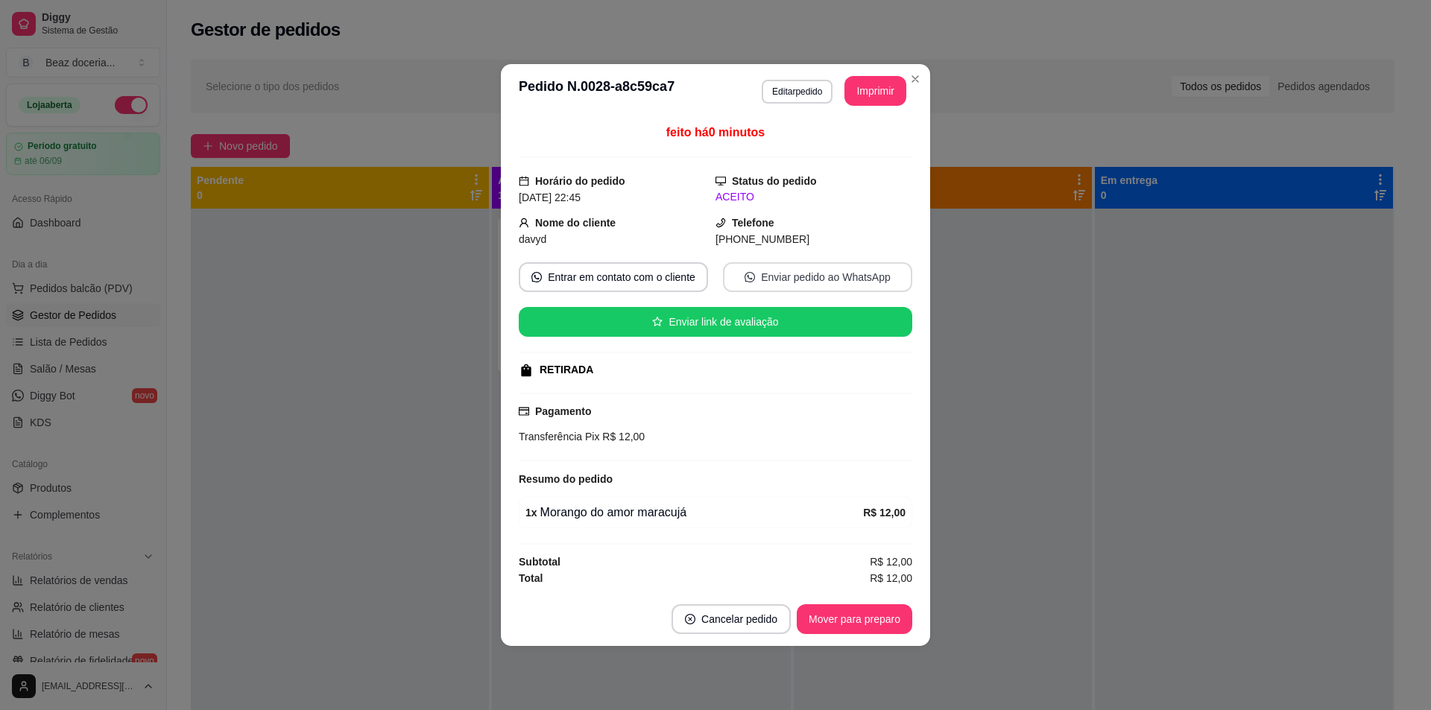  What do you see at coordinates (716, 132) in the screenshot?
I see `span: feito há 0 minutos` at bounding box center [716, 132].